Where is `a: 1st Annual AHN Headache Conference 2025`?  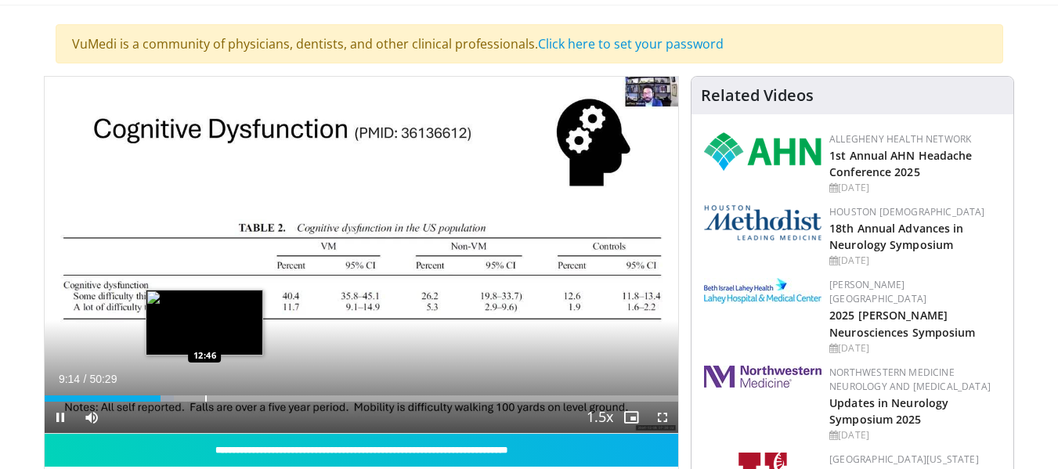
a: 1st Annual AHN Headache Conference 2025 is located at coordinates (901, 164).